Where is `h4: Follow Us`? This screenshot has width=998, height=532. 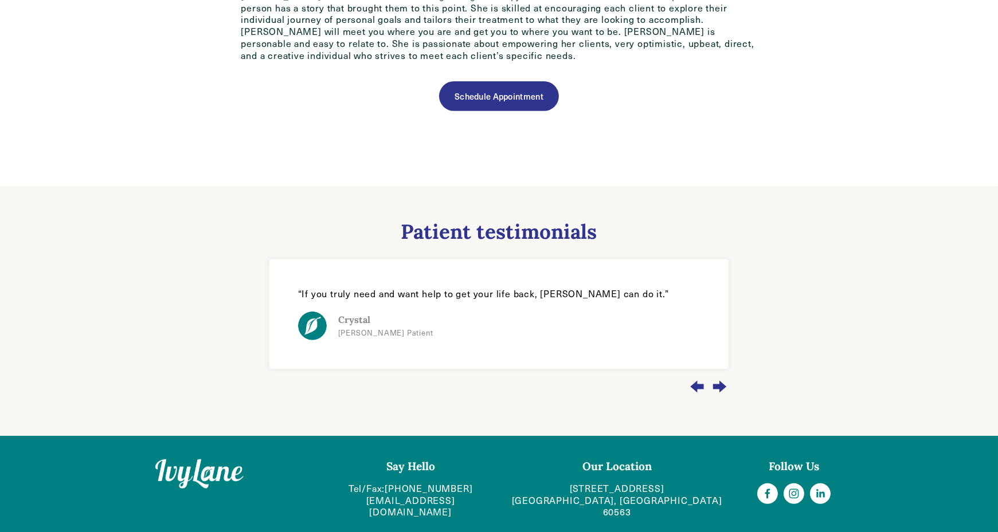 h4: Follow Us is located at coordinates (794, 467).